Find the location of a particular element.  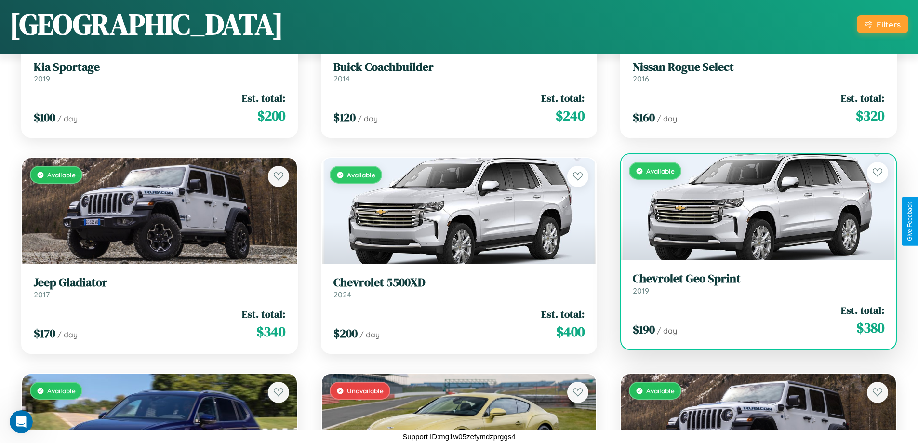

span: $ 240 is located at coordinates (570, 116).